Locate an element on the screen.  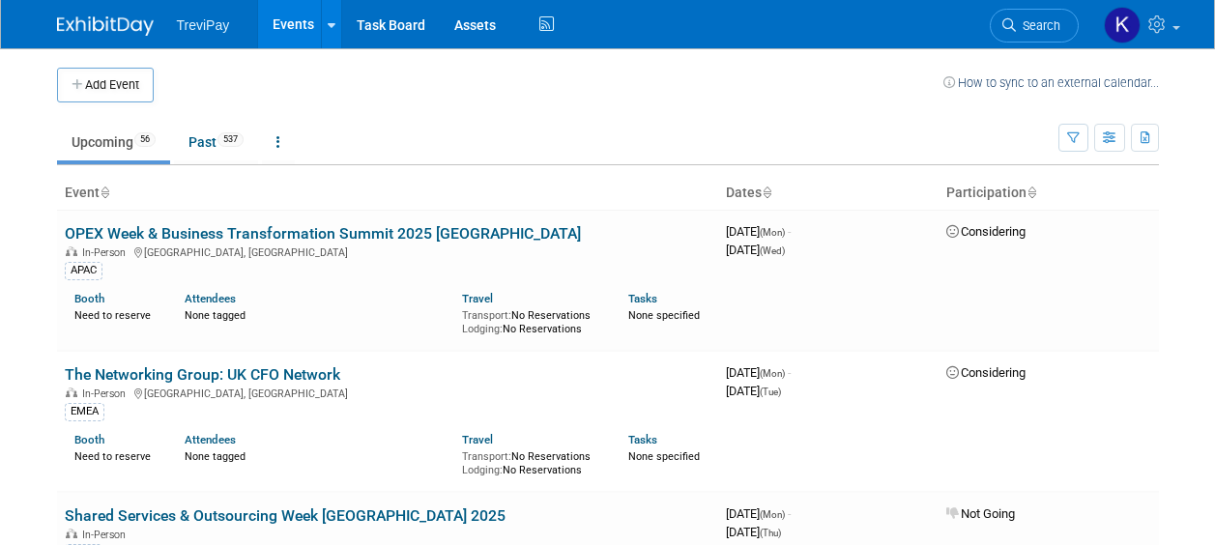
span: (Wed) is located at coordinates (772, 250).